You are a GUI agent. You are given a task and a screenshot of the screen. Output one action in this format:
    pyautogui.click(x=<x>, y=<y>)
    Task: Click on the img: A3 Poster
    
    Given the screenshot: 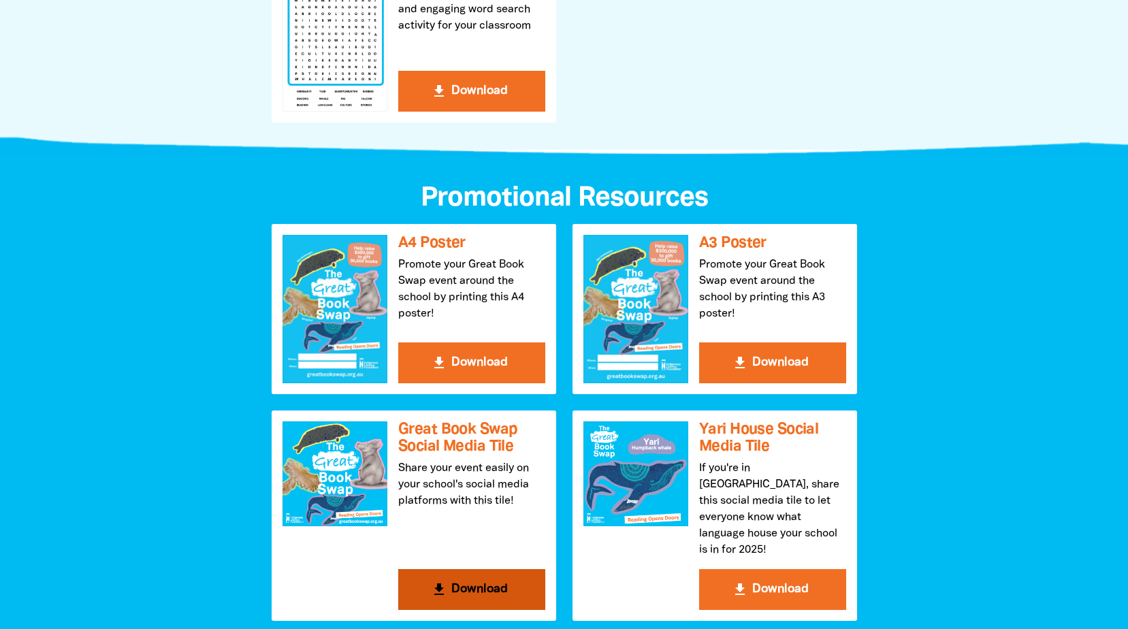 What is the action you would take?
    pyautogui.click(x=636, y=309)
    